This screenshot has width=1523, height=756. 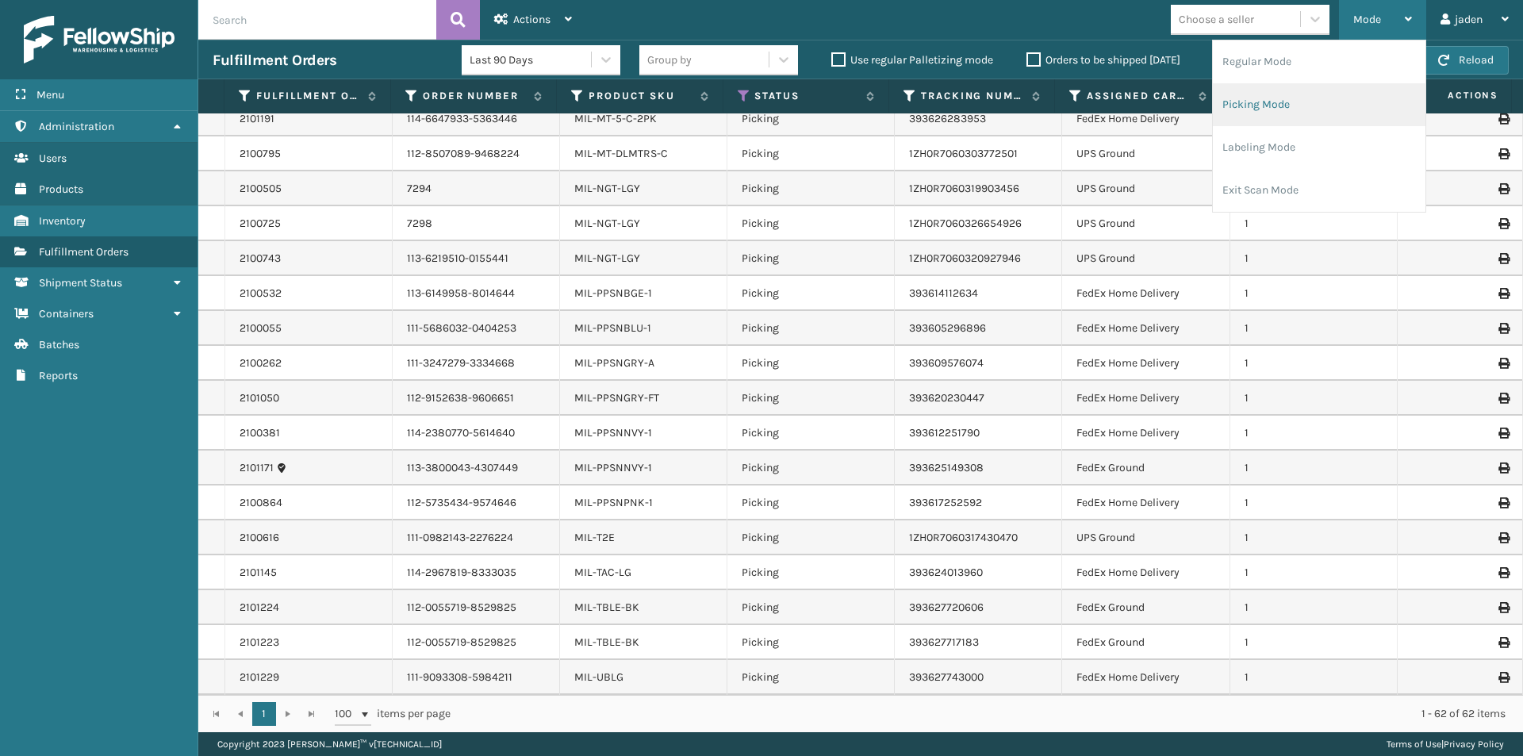 I want to click on li: Picking Mode, so click(x=1320, y=105).